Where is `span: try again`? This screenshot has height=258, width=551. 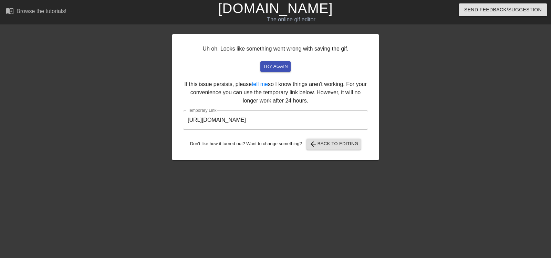 span: try again is located at coordinates (275, 66).